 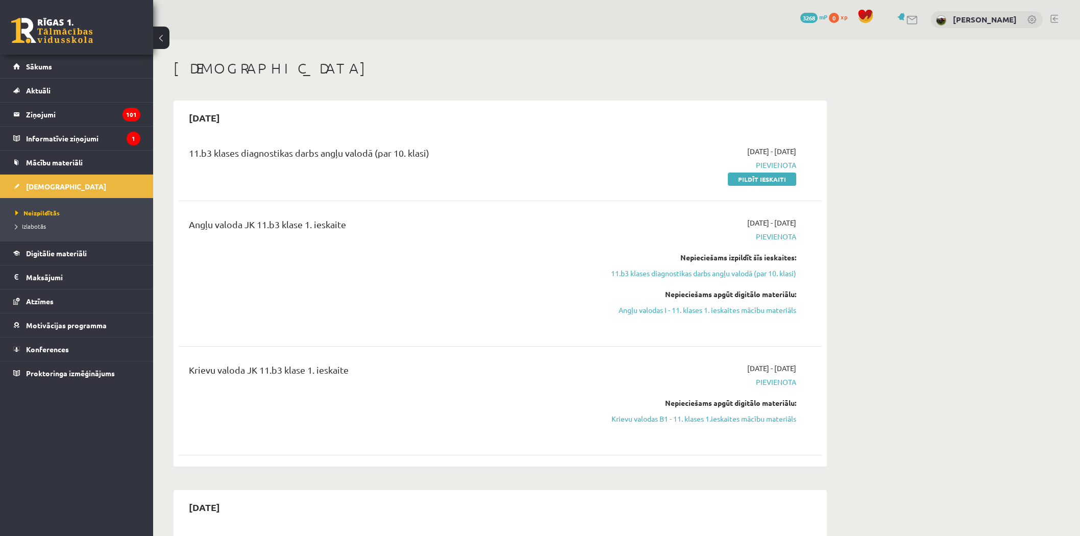 What do you see at coordinates (841, 17) in the screenshot?
I see `a: 0 xp` at bounding box center [841, 17].